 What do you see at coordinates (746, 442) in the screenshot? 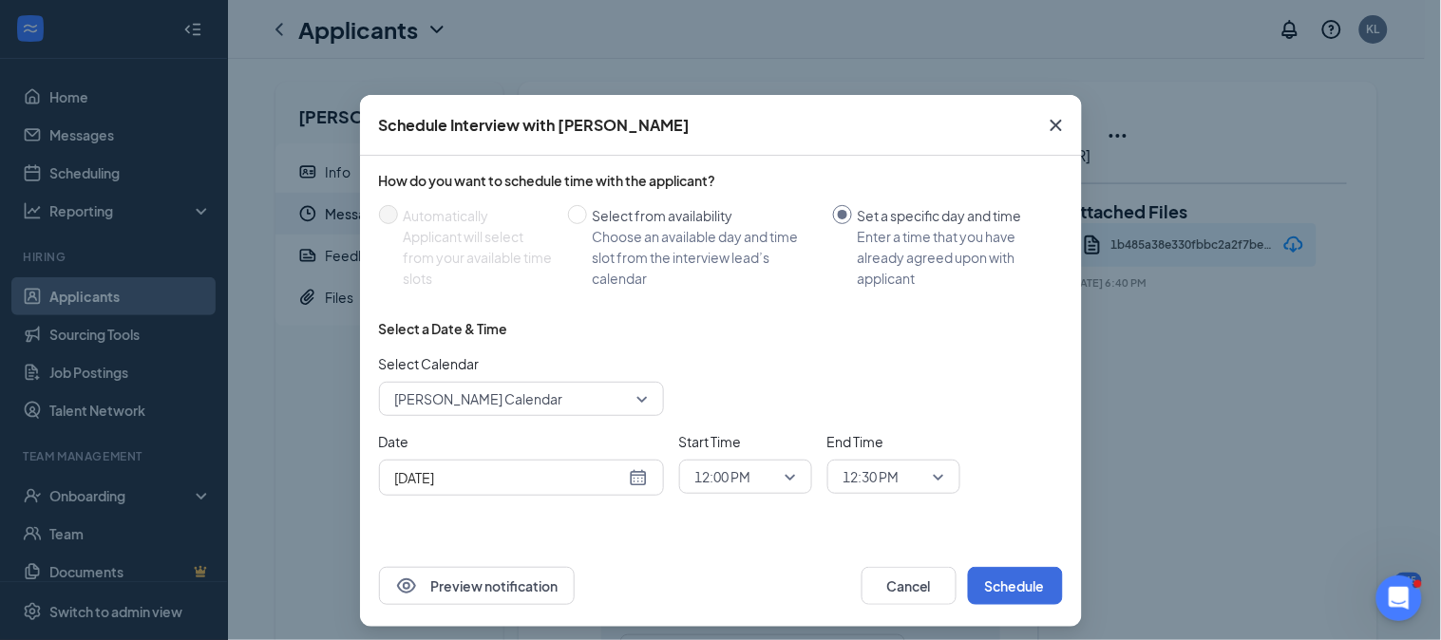
I see `span: Start Time` at bounding box center [746, 442].